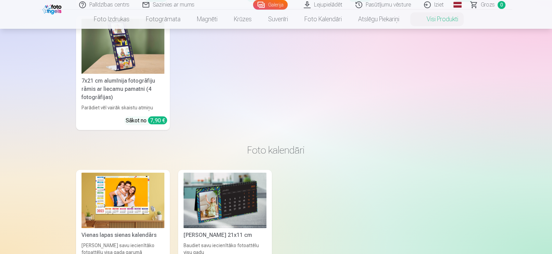  Describe the element at coordinates (112, 19) in the screenshot. I see `a: Foto izdrukas` at that location.